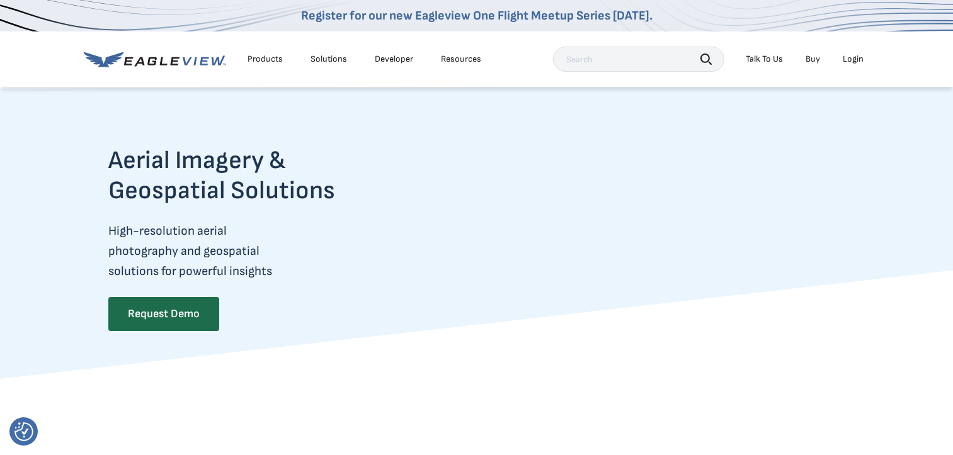  I want to click on div: Login, so click(853, 59).